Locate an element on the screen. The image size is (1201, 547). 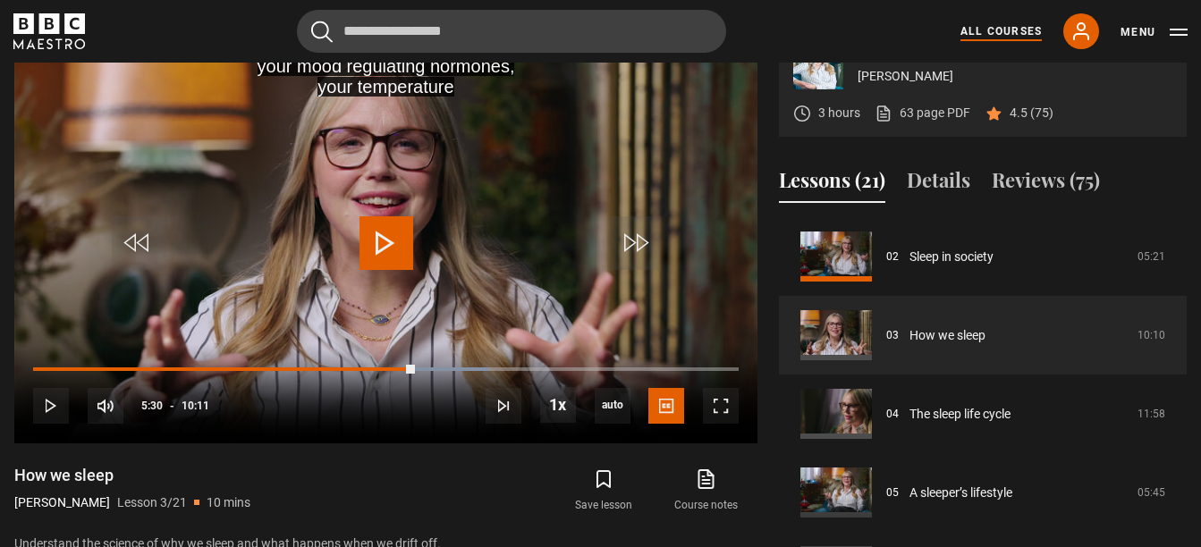
p: Lesson 3/21 is located at coordinates (152, 502).